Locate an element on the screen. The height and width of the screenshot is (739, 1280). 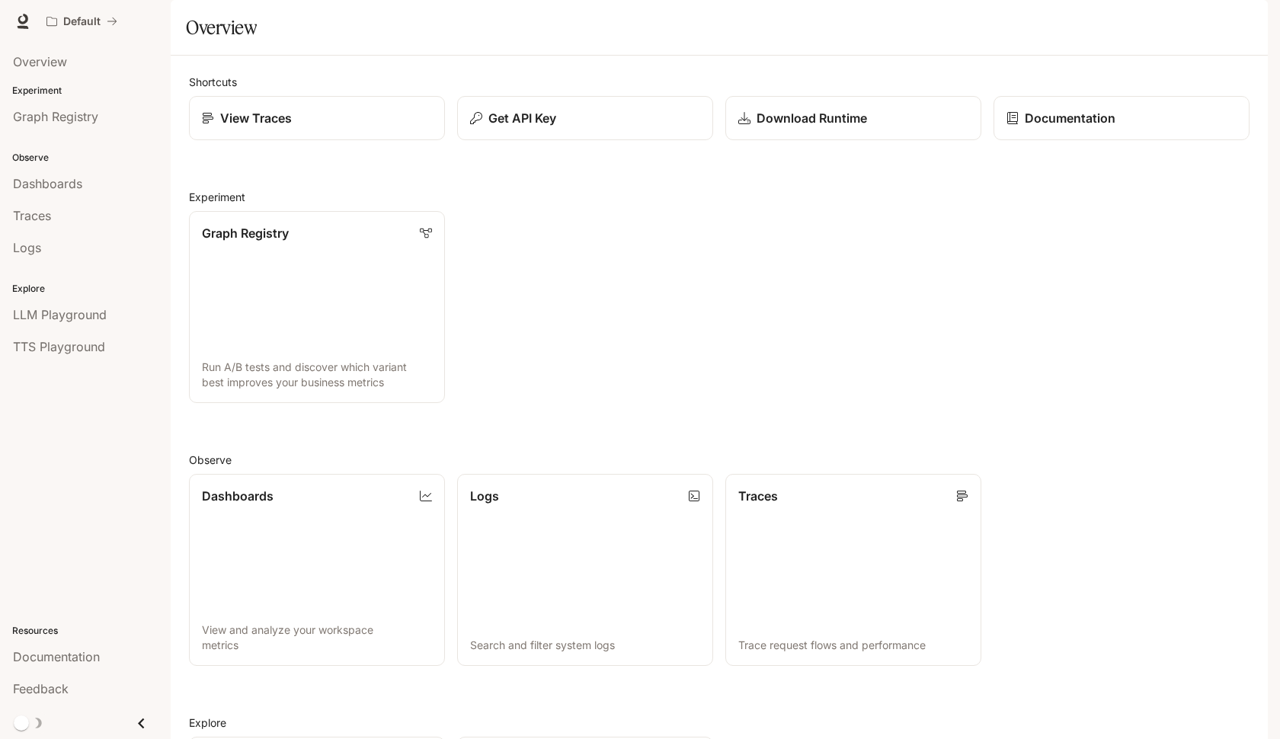
p: Graph Registry is located at coordinates (245, 233).